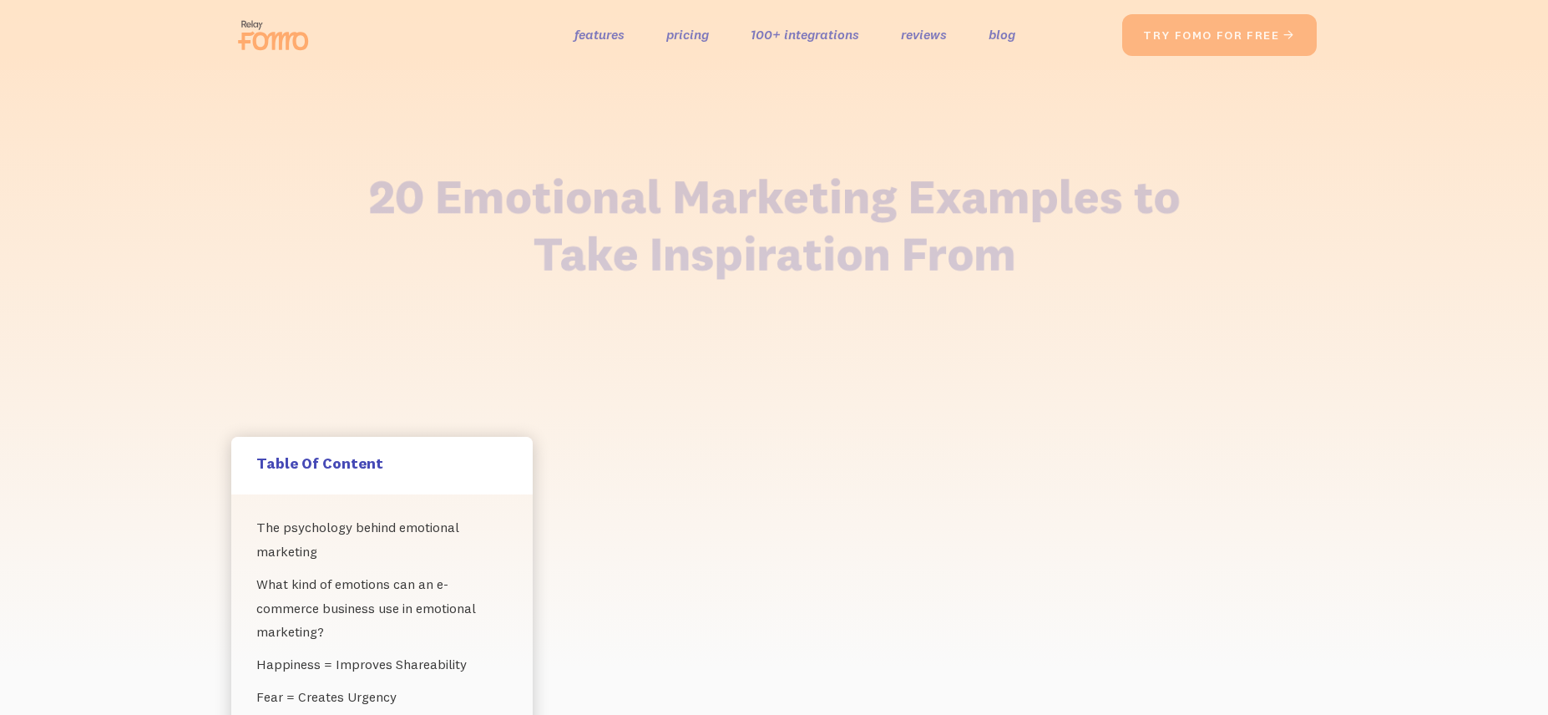 Image resolution: width=1548 pixels, height=715 pixels. Describe the element at coordinates (382, 664) in the screenshot. I see `a: Happiness = Improves Shareability` at that location.